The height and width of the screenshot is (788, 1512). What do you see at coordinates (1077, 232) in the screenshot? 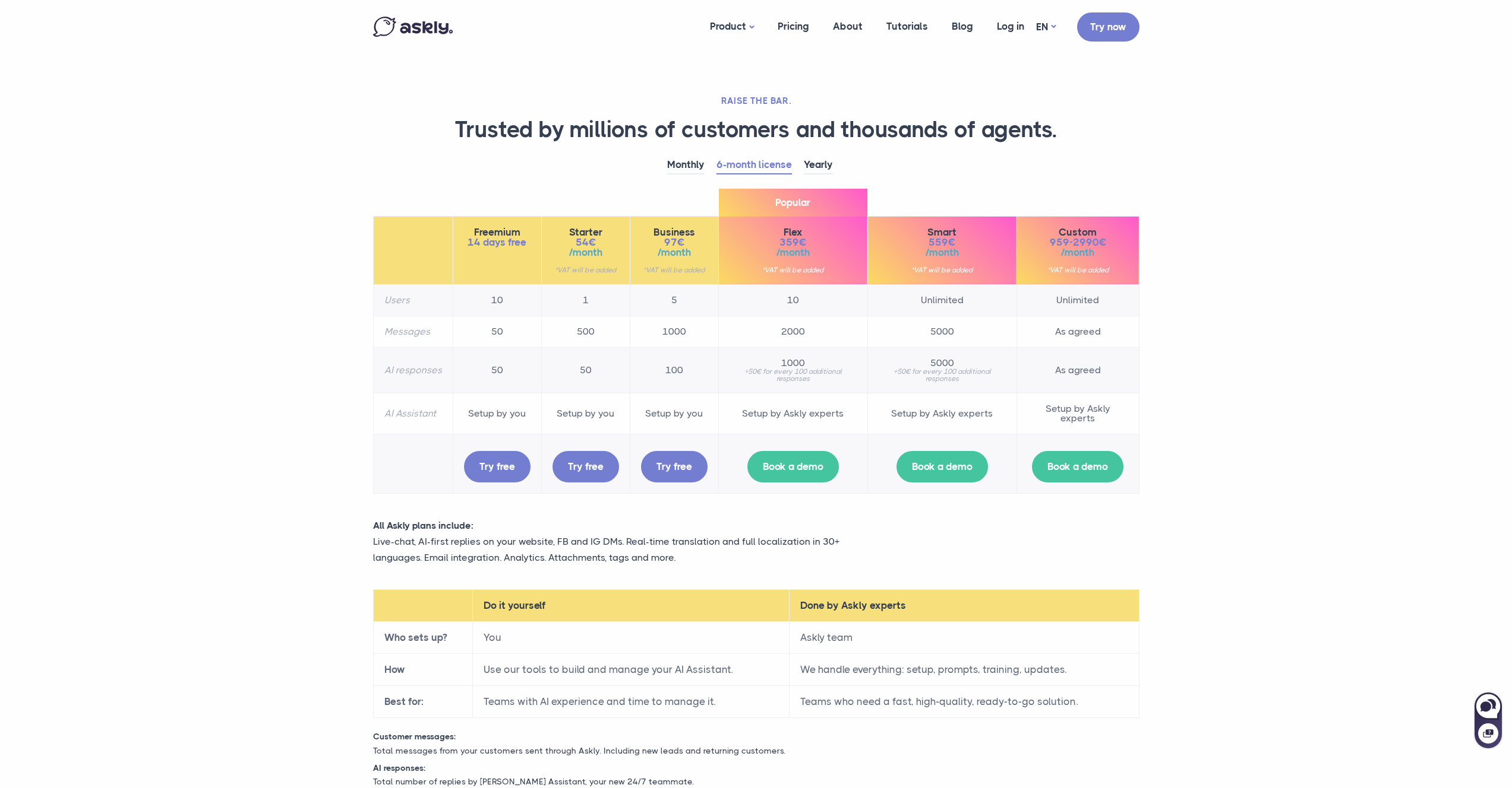
I see `span: Custom` at bounding box center [1077, 232].